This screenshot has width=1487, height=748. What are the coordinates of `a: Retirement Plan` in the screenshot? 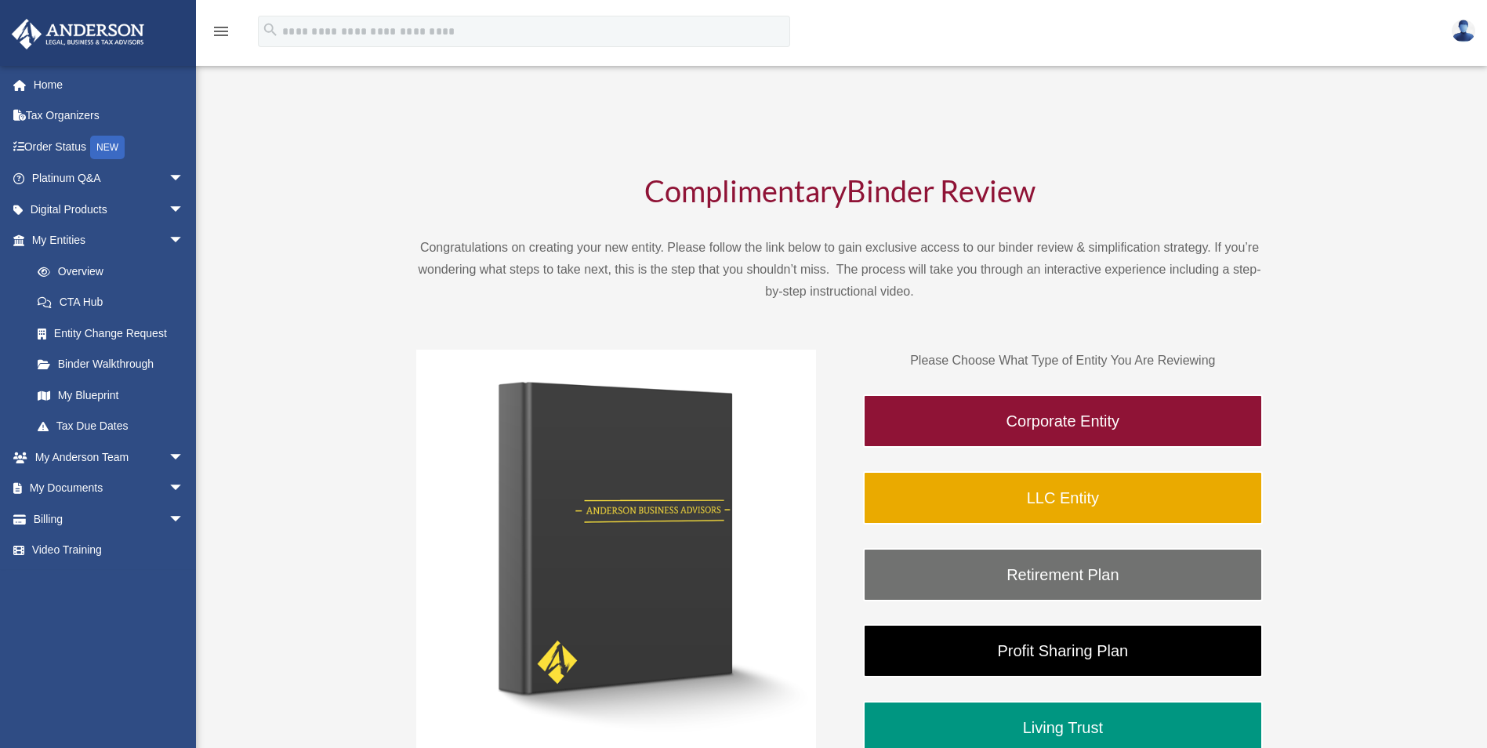 It's located at (1063, 575).